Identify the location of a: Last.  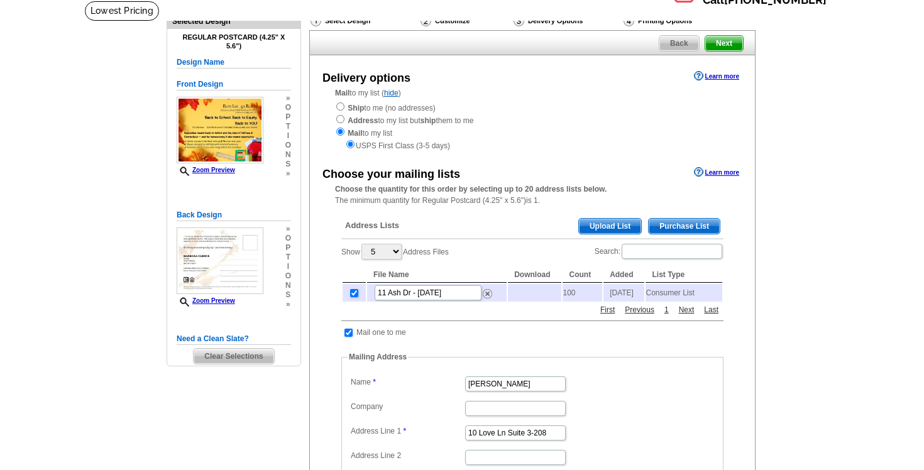
(711, 310).